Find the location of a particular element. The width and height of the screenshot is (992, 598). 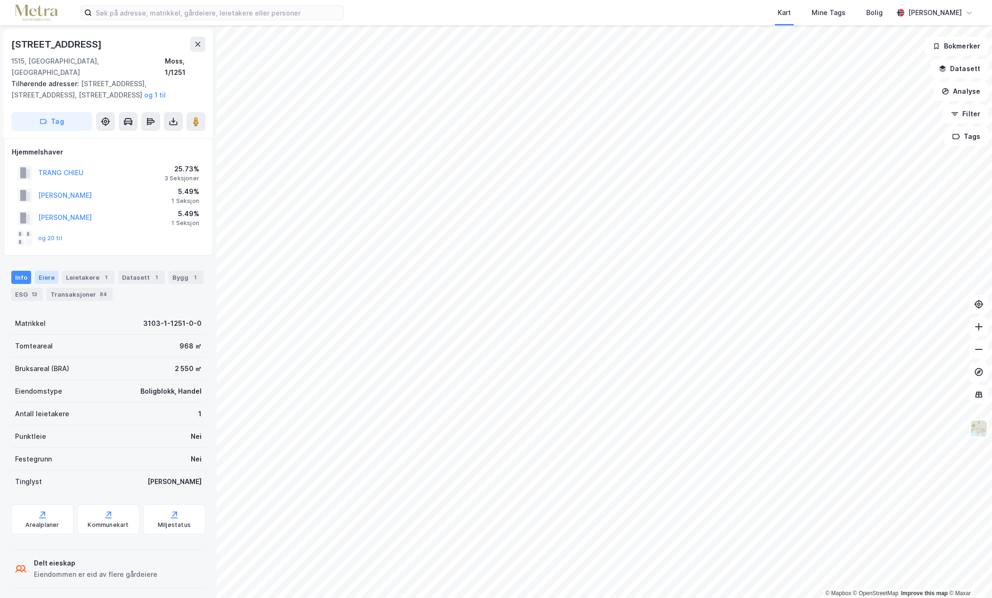

button: Tag is located at coordinates (52, 122).